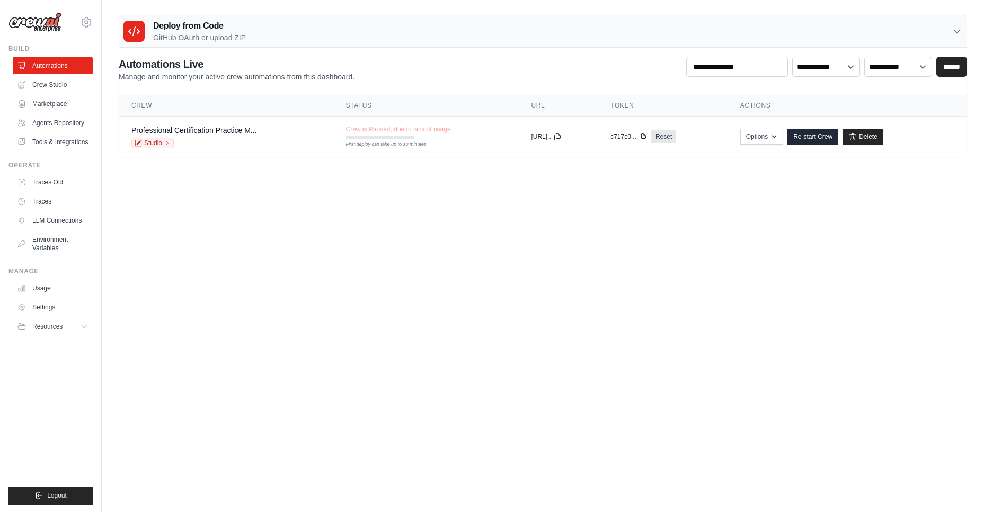 The height and width of the screenshot is (513, 984). I want to click on a: Reset, so click(664, 137).